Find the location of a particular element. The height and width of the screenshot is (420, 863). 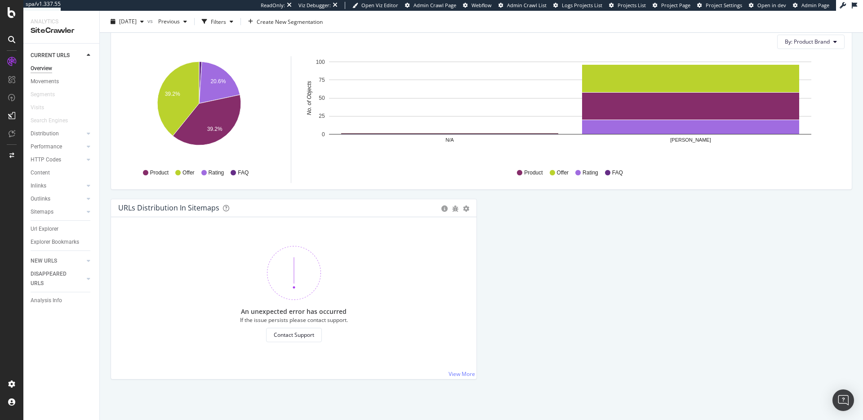

text: N/A is located at coordinates (449, 140).